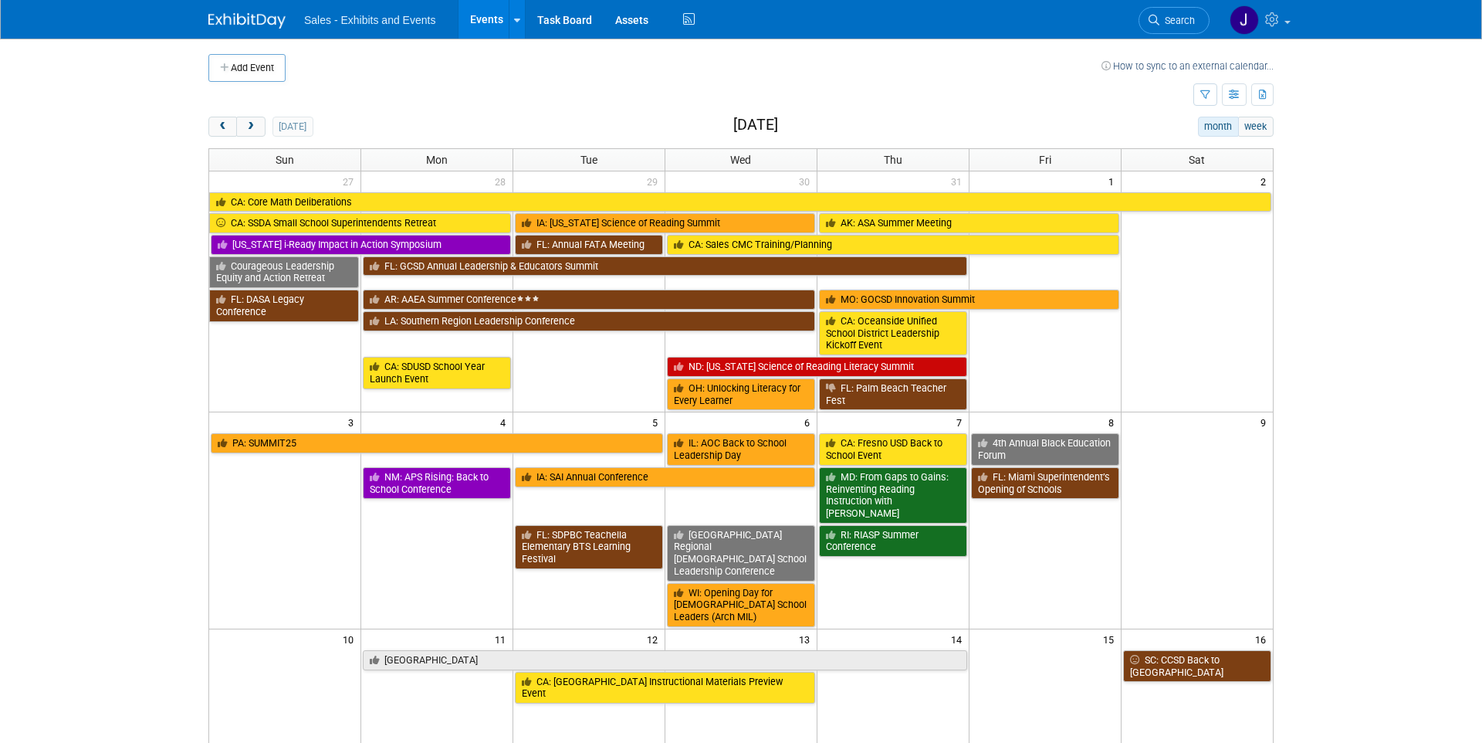 The image size is (1482, 743). What do you see at coordinates (506, 422) in the screenshot?
I see `span: 4` at bounding box center [506, 422].